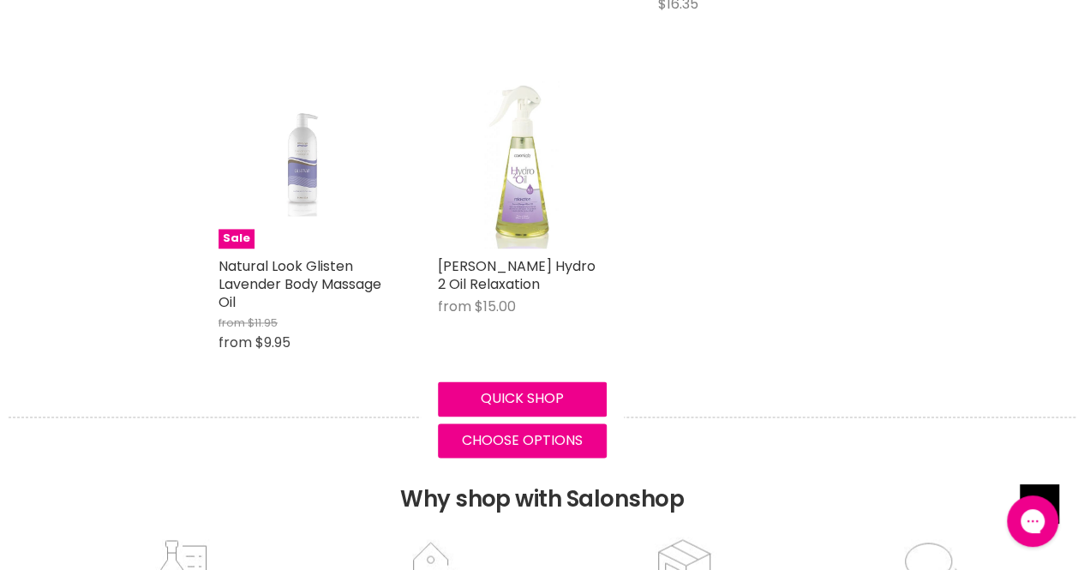 The width and height of the screenshot is (1084, 570). Describe the element at coordinates (522, 440) in the screenshot. I see `button: Choose options` at that location.